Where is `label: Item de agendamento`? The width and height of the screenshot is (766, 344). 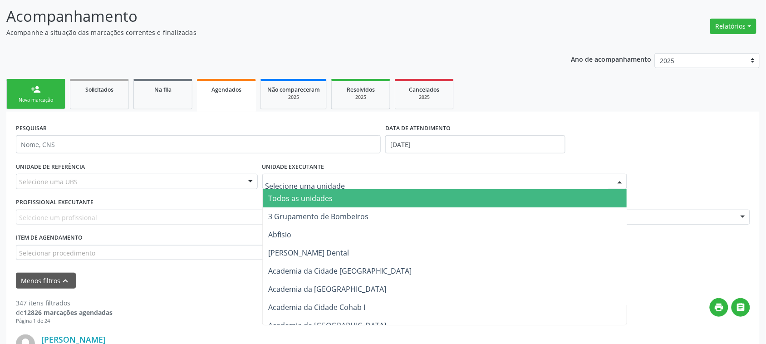
label: Item de agendamento is located at coordinates (49, 238).